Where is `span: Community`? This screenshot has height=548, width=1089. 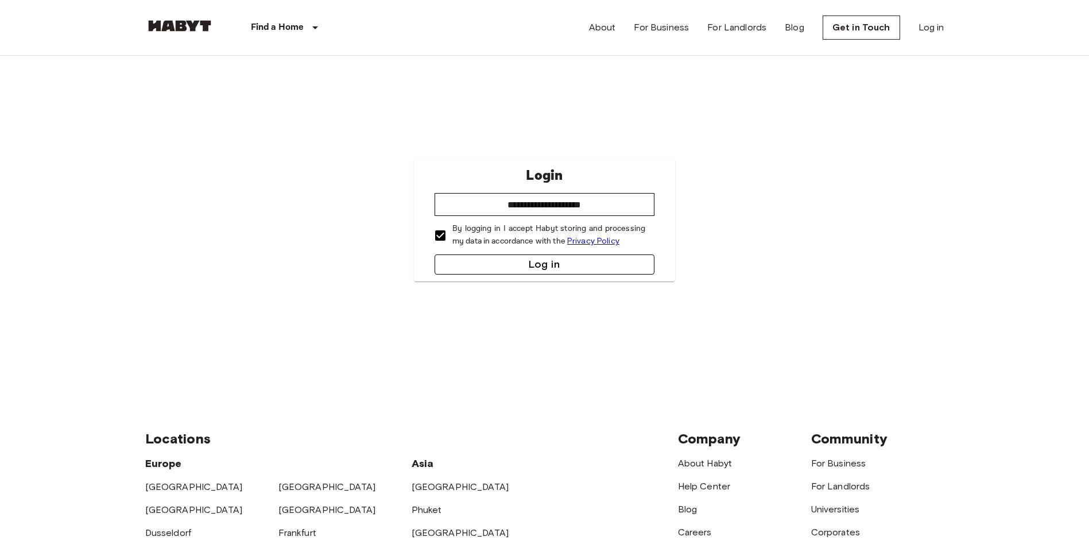
span: Community is located at coordinates (849, 438).